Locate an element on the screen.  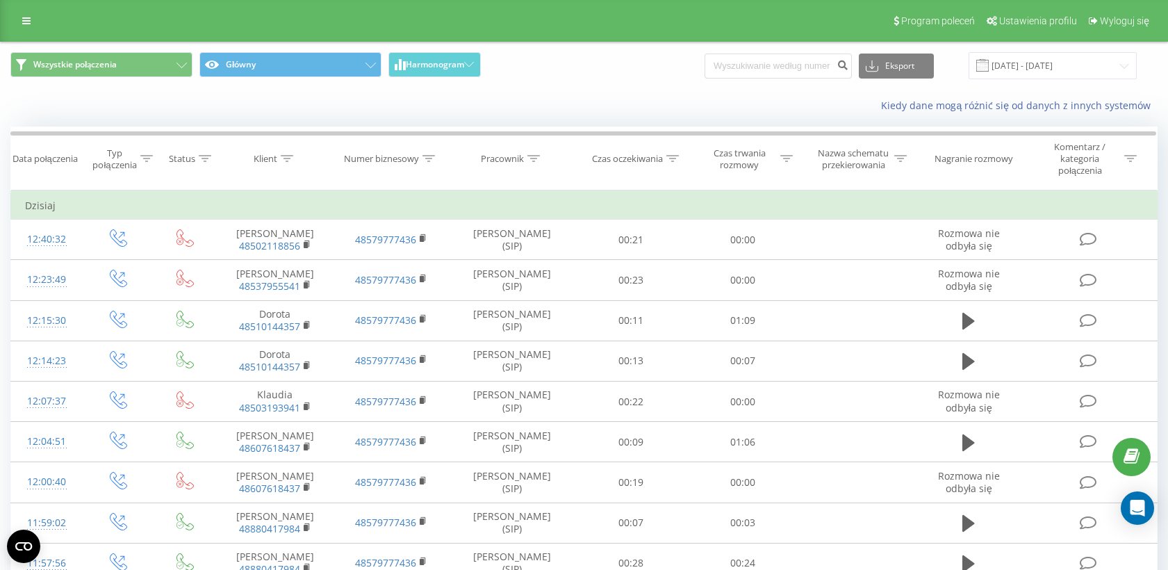
td: 00:03 is located at coordinates (742, 522).